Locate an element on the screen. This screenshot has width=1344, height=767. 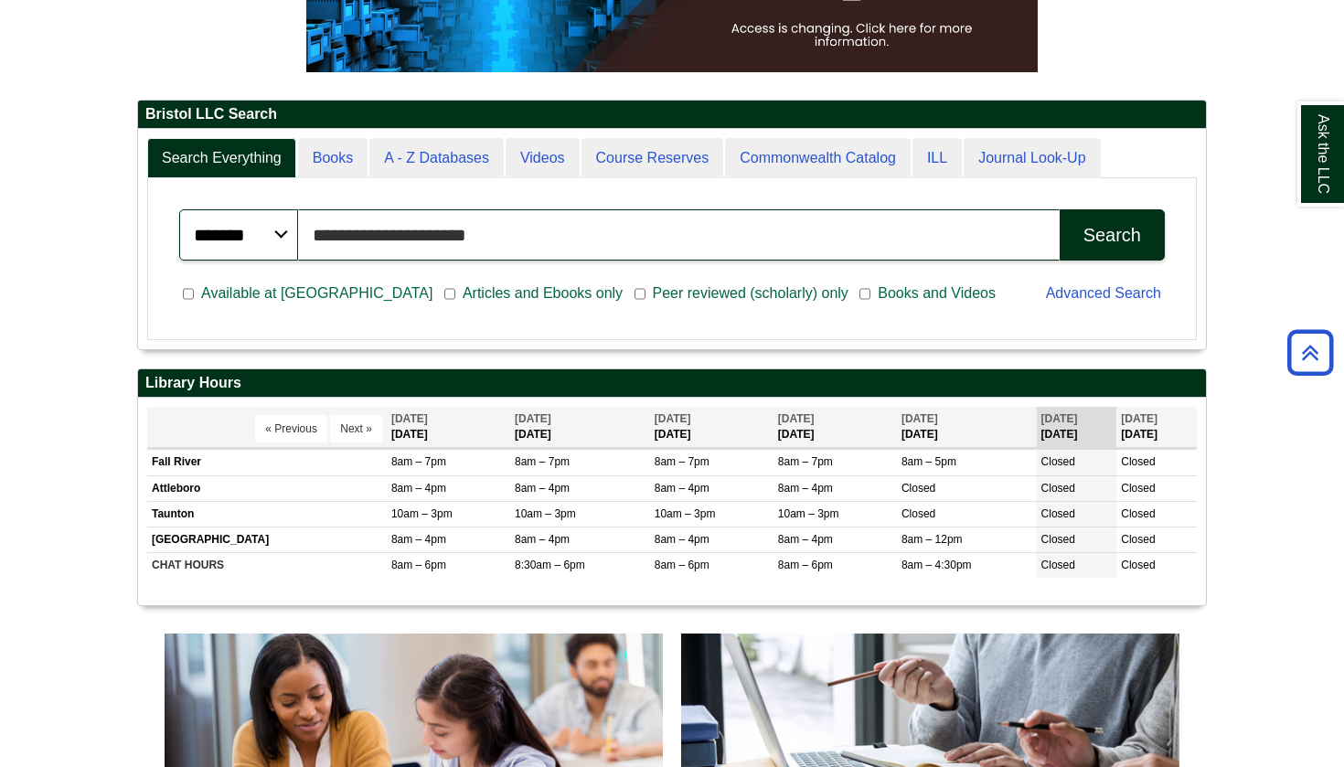
td: Taunton is located at coordinates (267, 514).